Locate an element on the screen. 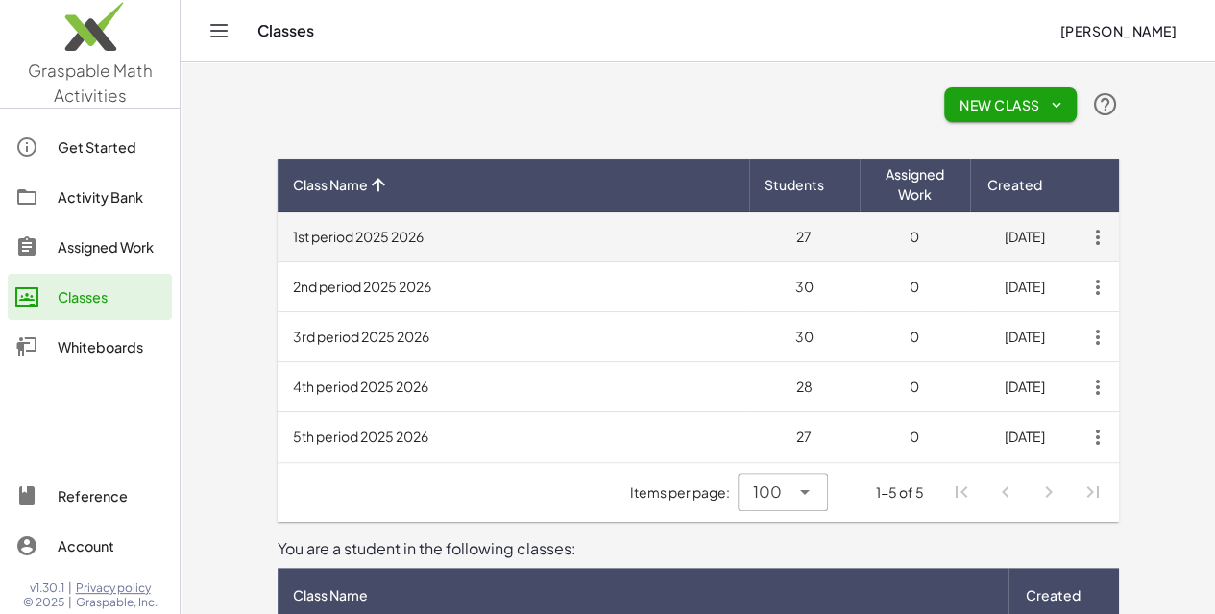 The width and height of the screenshot is (1215, 614). span: © 2025 is located at coordinates (43, 602).